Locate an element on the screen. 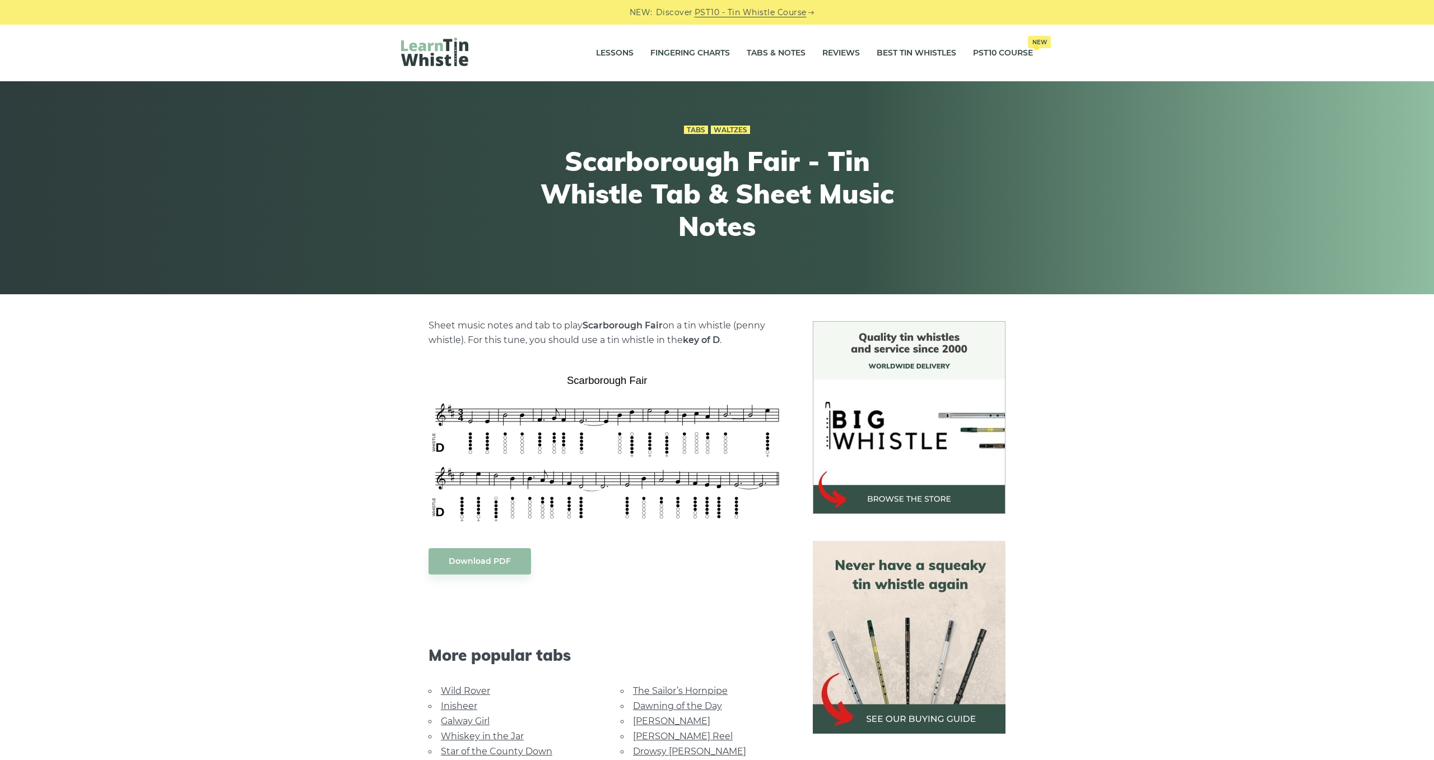 The image size is (1434, 760). a: Tabs & Notes is located at coordinates (776, 53).